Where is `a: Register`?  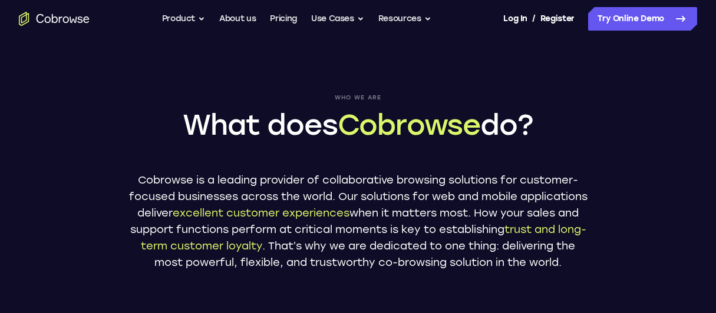 a: Register is located at coordinates (557, 19).